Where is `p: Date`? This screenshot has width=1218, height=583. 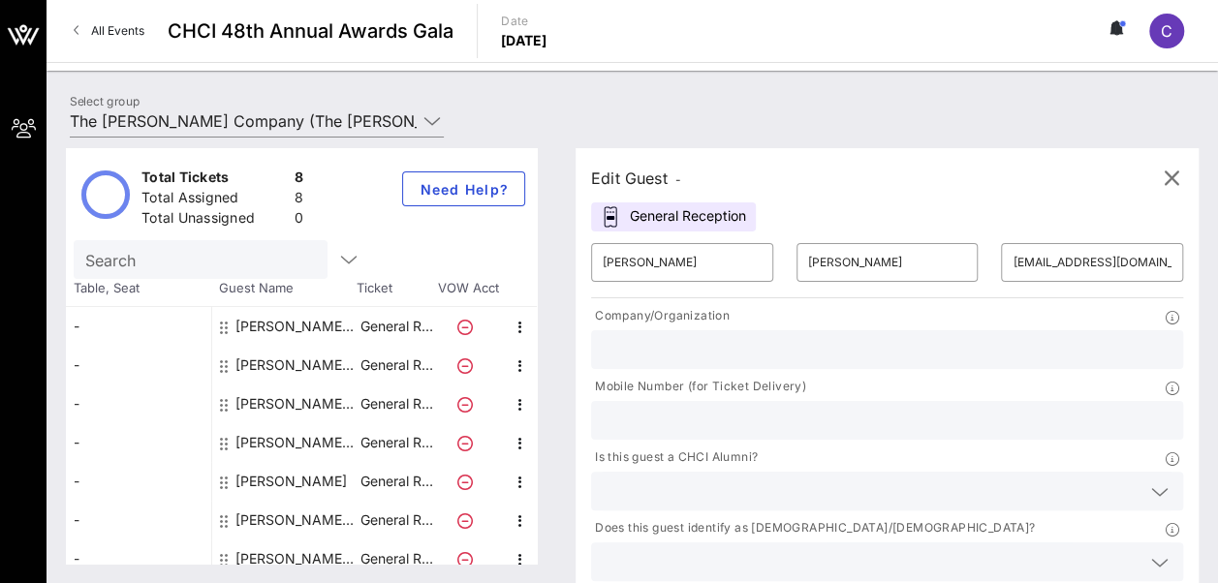
p: Date is located at coordinates (524, 21).